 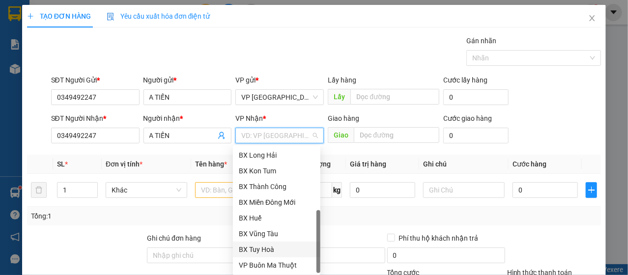 I want to click on div: Người nhận, so click(x=188, y=118).